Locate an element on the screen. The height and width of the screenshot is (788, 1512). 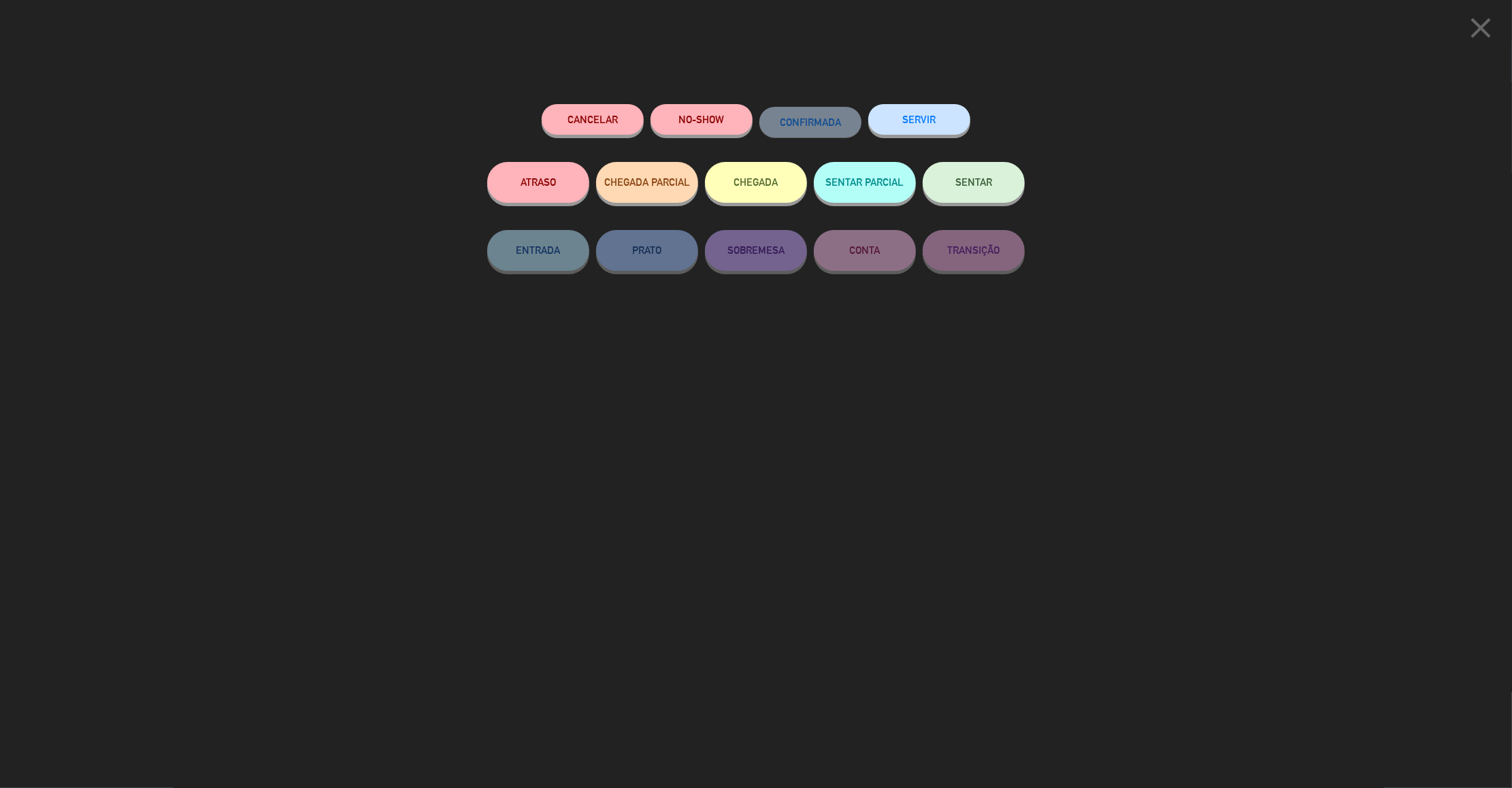
button: Cancelar is located at coordinates (593, 120).